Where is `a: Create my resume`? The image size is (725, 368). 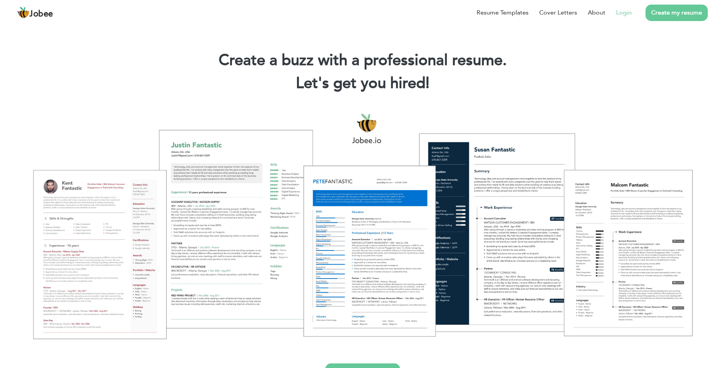
a: Create my resume is located at coordinates (677, 13).